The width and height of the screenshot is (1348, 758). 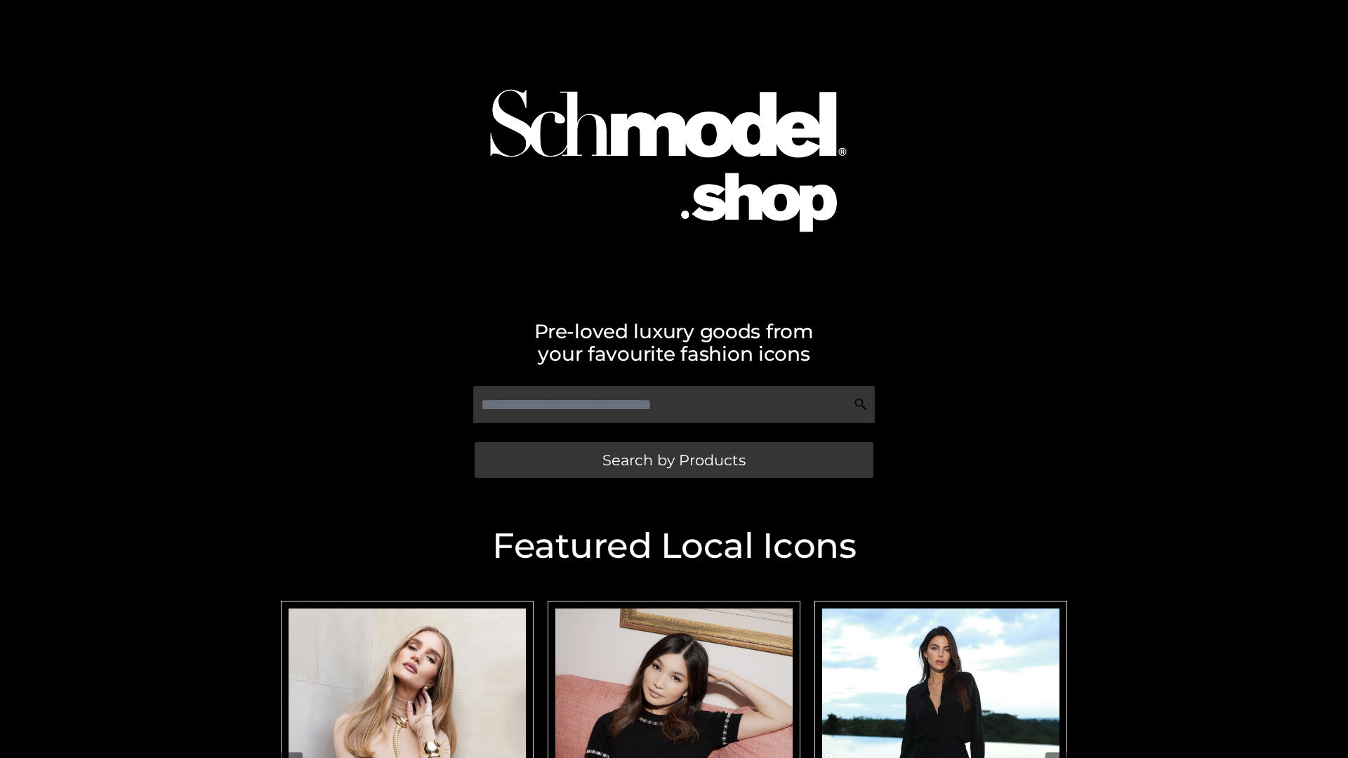 What do you see at coordinates (674, 343) in the screenshot?
I see `h2: Pre-loved luxury goods from your favourite fashion icons` at bounding box center [674, 343].